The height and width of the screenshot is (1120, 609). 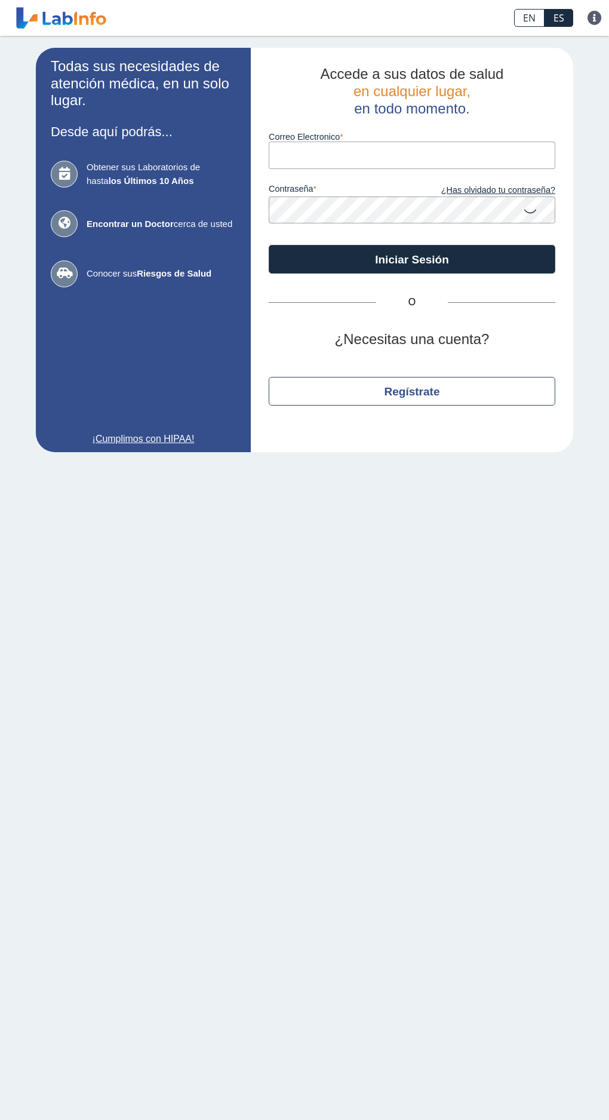 What do you see at coordinates (161, 274) in the screenshot?
I see `span: Conocer sus` at bounding box center [161, 274].